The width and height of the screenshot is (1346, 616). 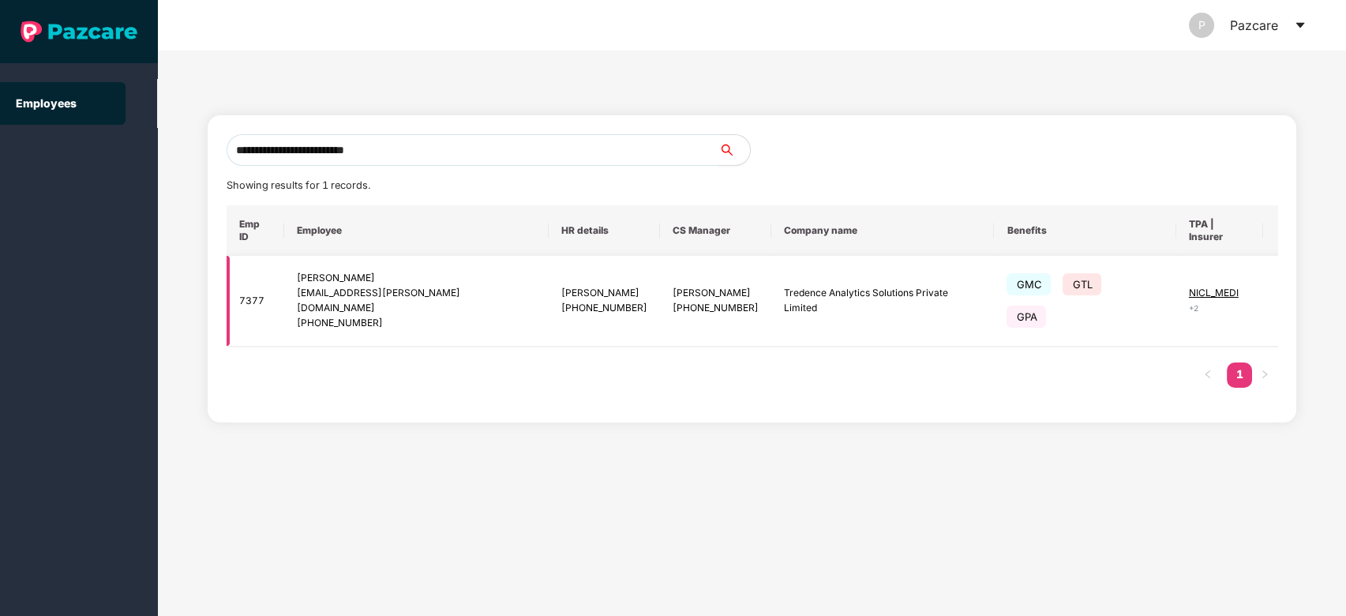 What do you see at coordinates (1265, 374) in the screenshot?
I see `span: right` at bounding box center [1265, 374].